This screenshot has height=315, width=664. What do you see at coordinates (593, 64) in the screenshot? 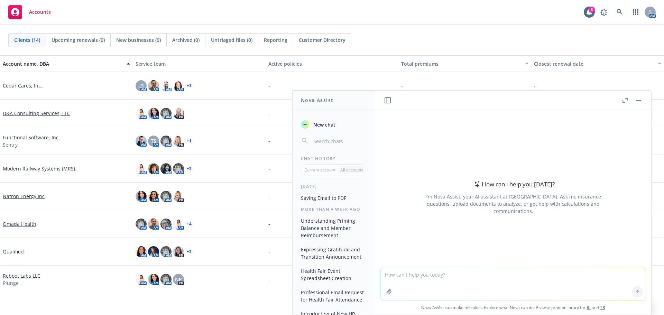
I see `div: Closest renewal date` at bounding box center [593, 64].